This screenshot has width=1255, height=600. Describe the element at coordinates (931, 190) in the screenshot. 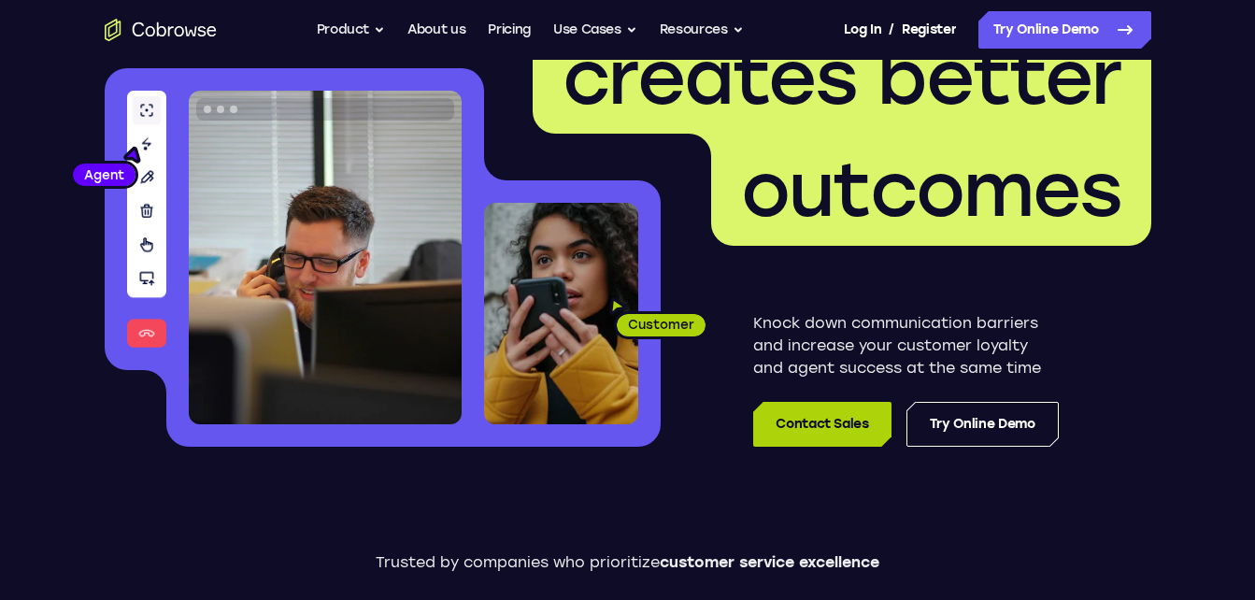

I see `span: outcomes` at that location.